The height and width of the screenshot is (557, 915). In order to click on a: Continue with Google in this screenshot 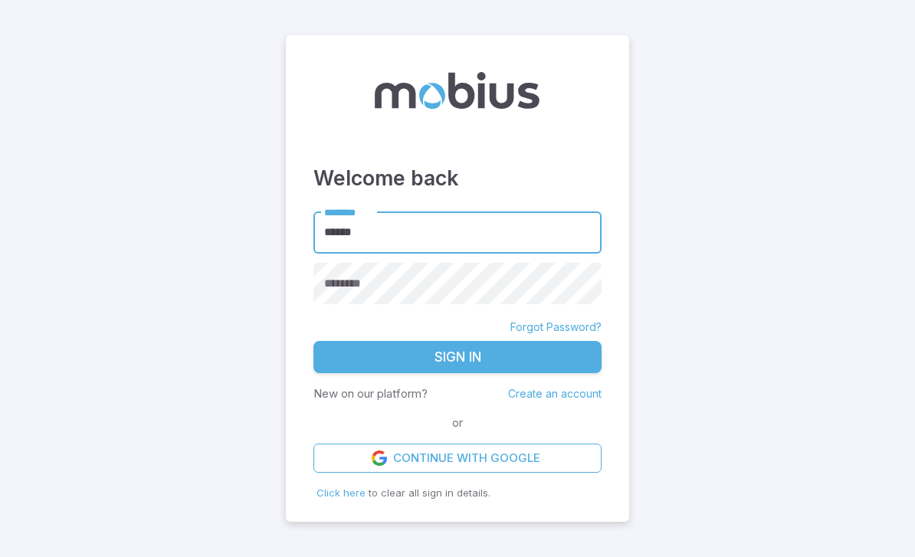, I will do `click(458, 458)`.